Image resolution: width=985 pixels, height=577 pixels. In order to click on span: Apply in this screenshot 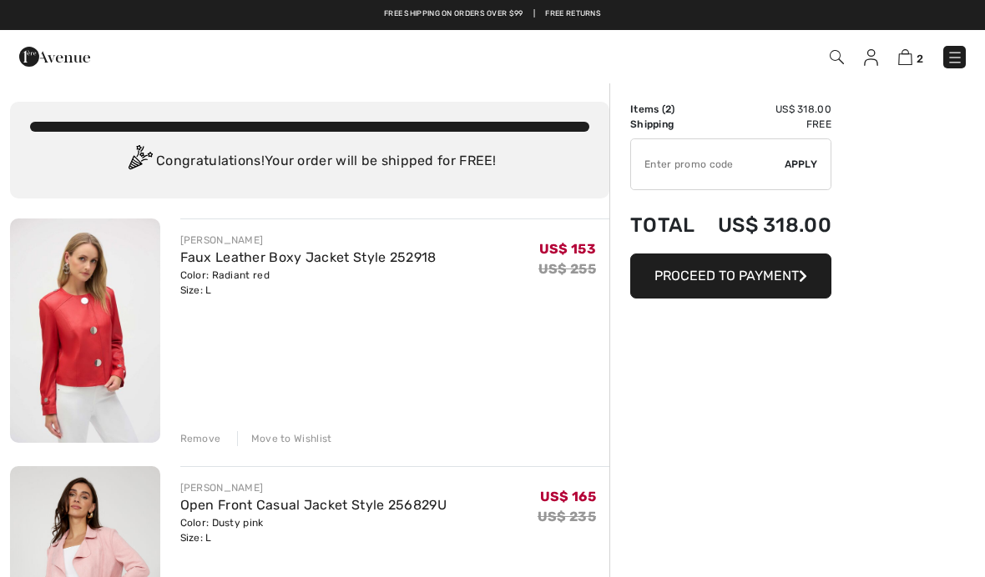, I will do `click(801, 164)`.